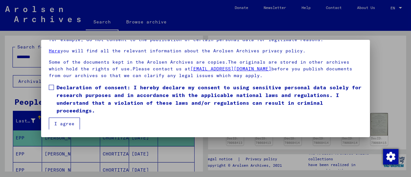 The width and height of the screenshot is (411, 177). I want to click on img: Change consent, so click(391, 157).